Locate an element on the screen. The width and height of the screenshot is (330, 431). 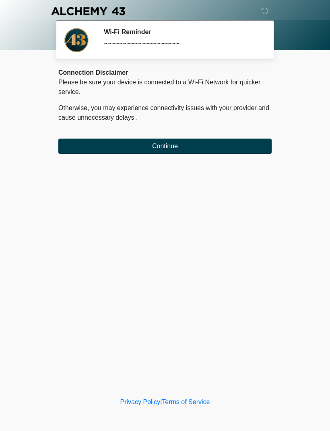
img: Agent Avatar is located at coordinates (76, 40).